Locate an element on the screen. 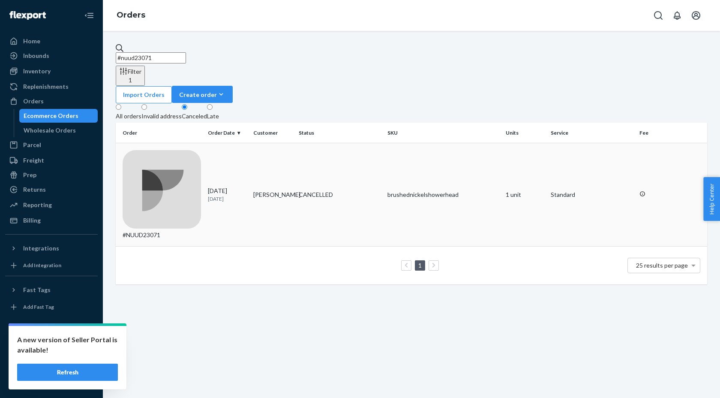 This screenshot has height=398, width=720. div: Add Integration is located at coordinates (42, 265).